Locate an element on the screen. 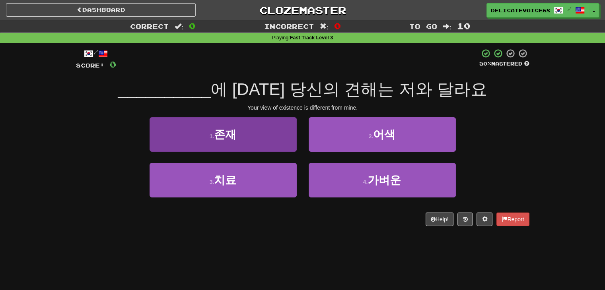  span: Correct is located at coordinates (149, 26).